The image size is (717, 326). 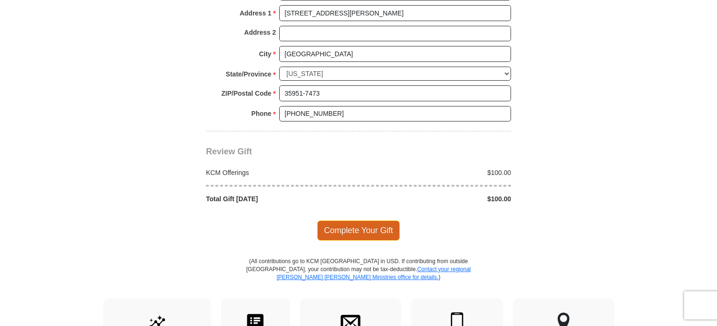 I want to click on div: KCM Offerings, so click(x=280, y=173).